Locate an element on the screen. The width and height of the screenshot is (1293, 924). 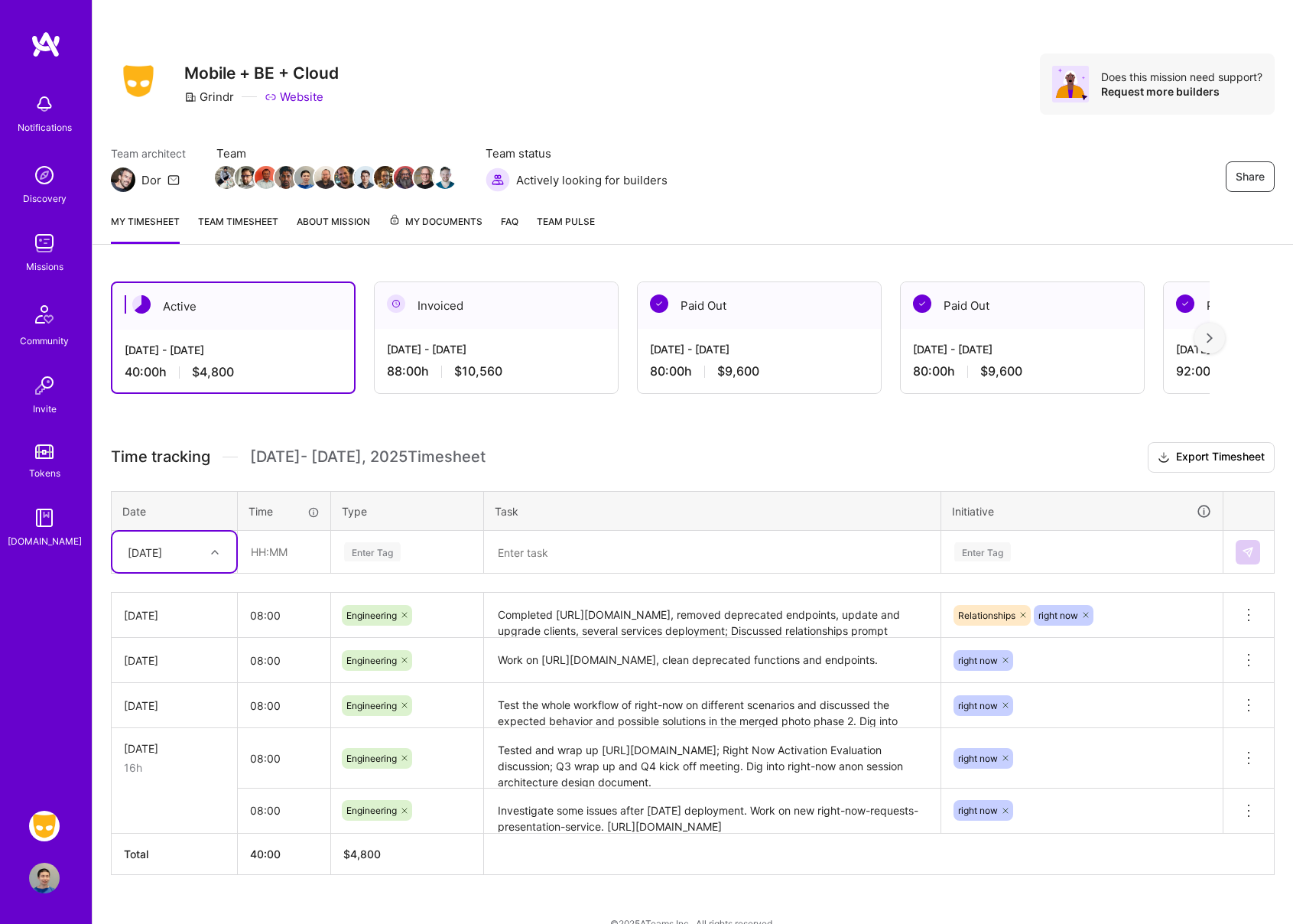
div: 16h is located at coordinates (175, 767).